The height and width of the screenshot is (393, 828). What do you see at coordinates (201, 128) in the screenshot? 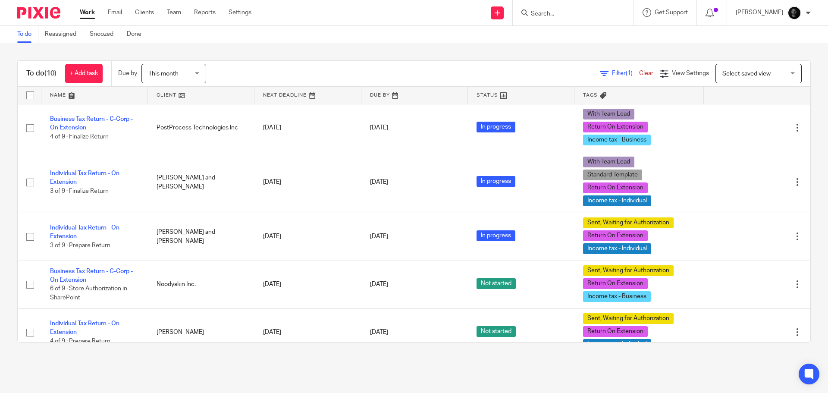
I see `td: PostProcess Technologies Inc` at bounding box center [201, 128].